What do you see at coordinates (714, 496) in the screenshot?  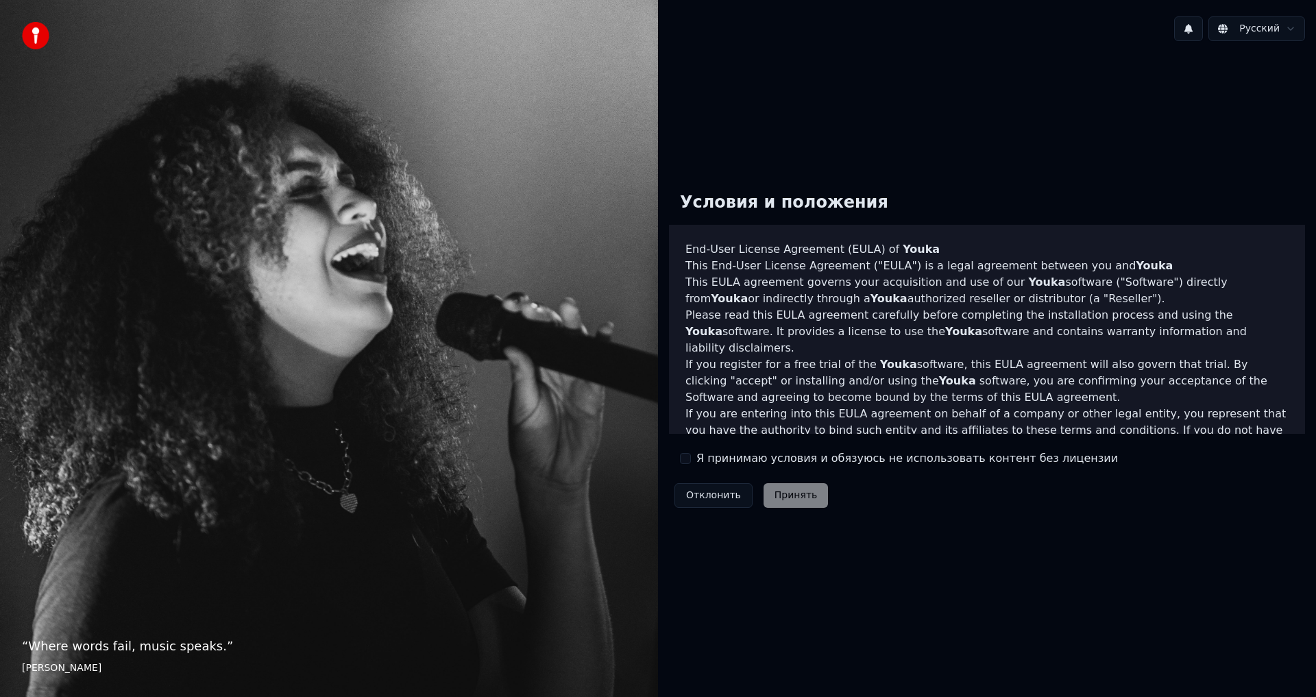 I see `button: Отклонить` at bounding box center [714, 496].